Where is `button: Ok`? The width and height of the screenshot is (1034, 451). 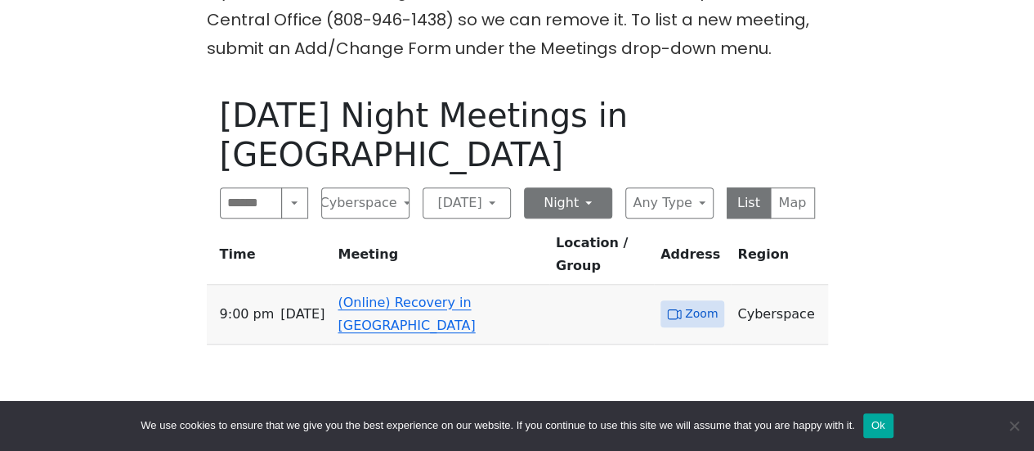
button: Ok is located at coordinates (878, 425).